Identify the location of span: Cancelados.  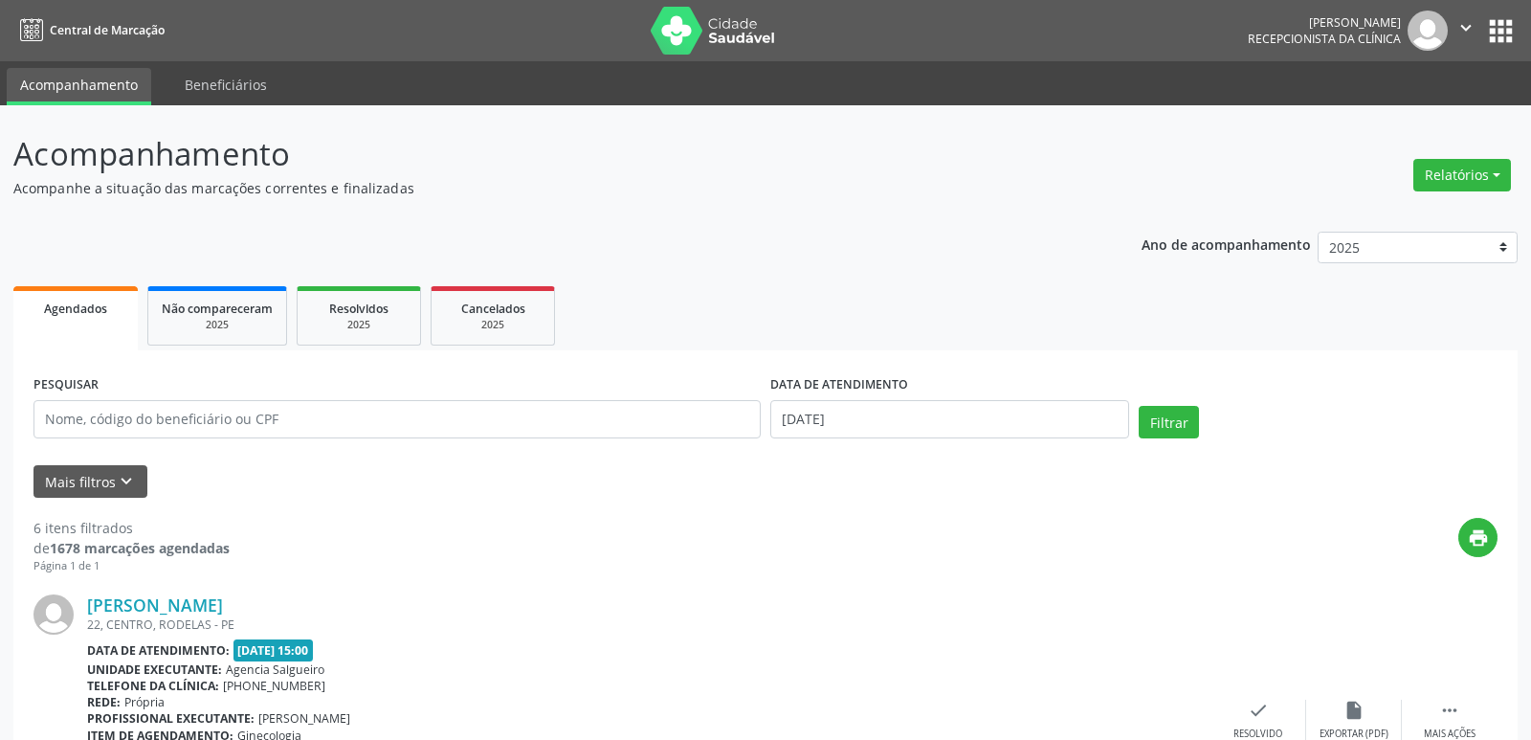
(493, 308).